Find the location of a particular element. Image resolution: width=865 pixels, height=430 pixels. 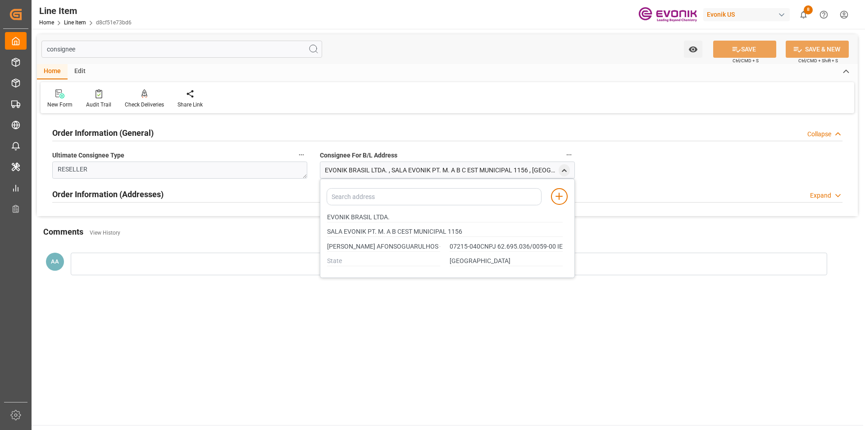

div: Check Deliveries is located at coordinates (144, 105).